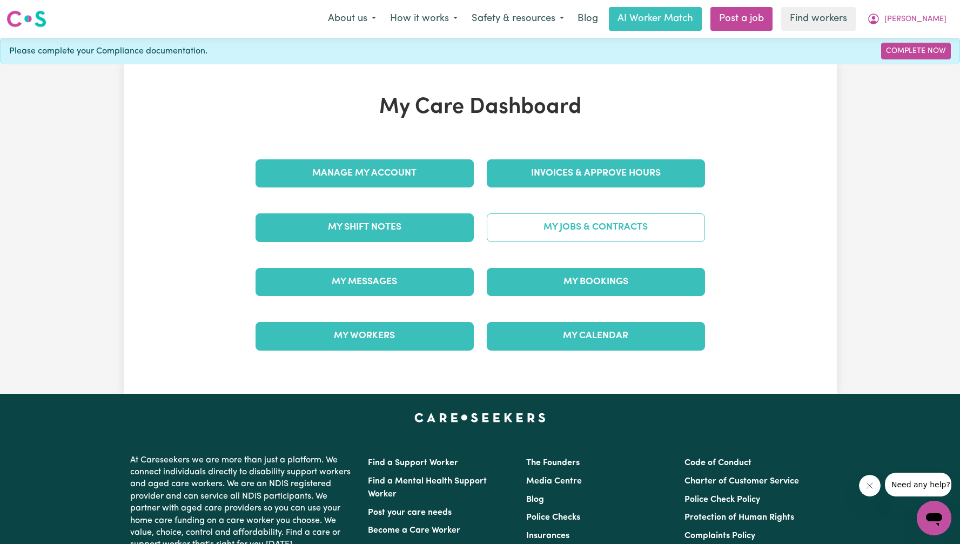 The image size is (960, 544). What do you see at coordinates (553, 518) in the screenshot?
I see `a: Police Checks` at bounding box center [553, 518].